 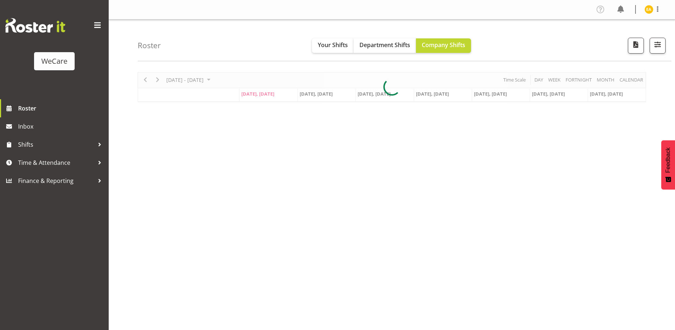 I want to click on h4: Roster, so click(x=149, y=45).